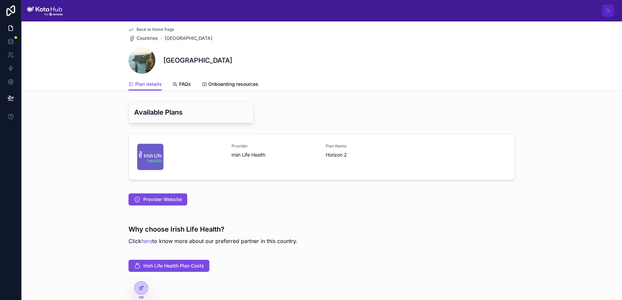  Describe the element at coordinates (369, 146) in the screenshot. I see `span: Plan Name` at that location.